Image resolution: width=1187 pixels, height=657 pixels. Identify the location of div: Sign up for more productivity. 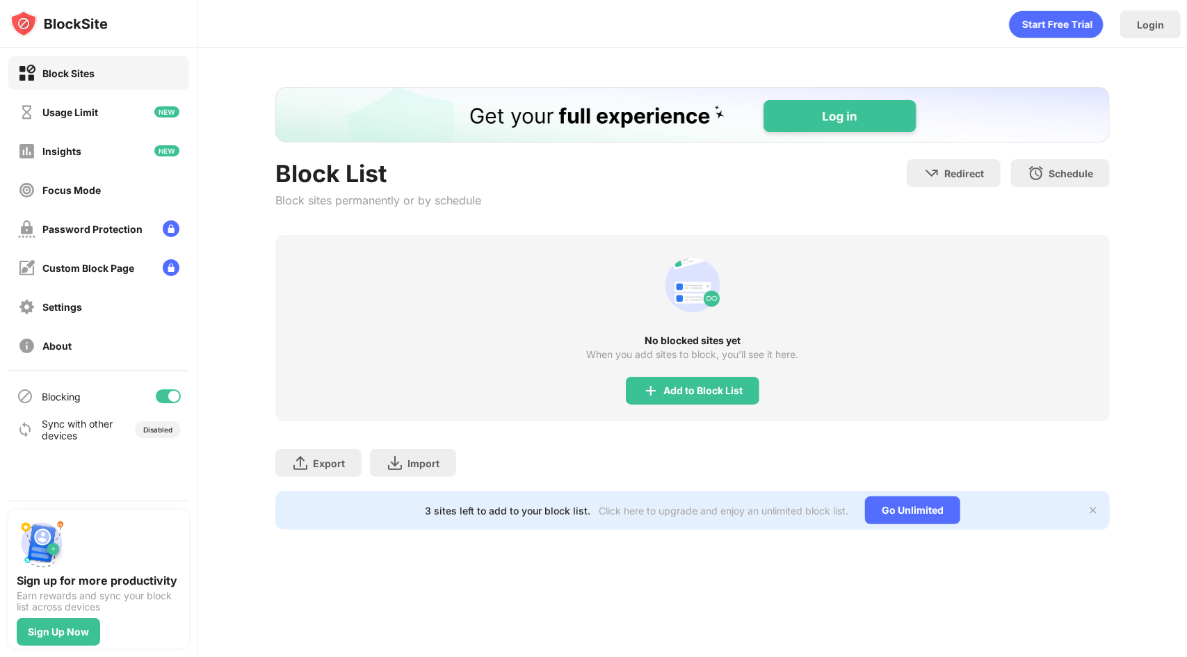
(99, 580).